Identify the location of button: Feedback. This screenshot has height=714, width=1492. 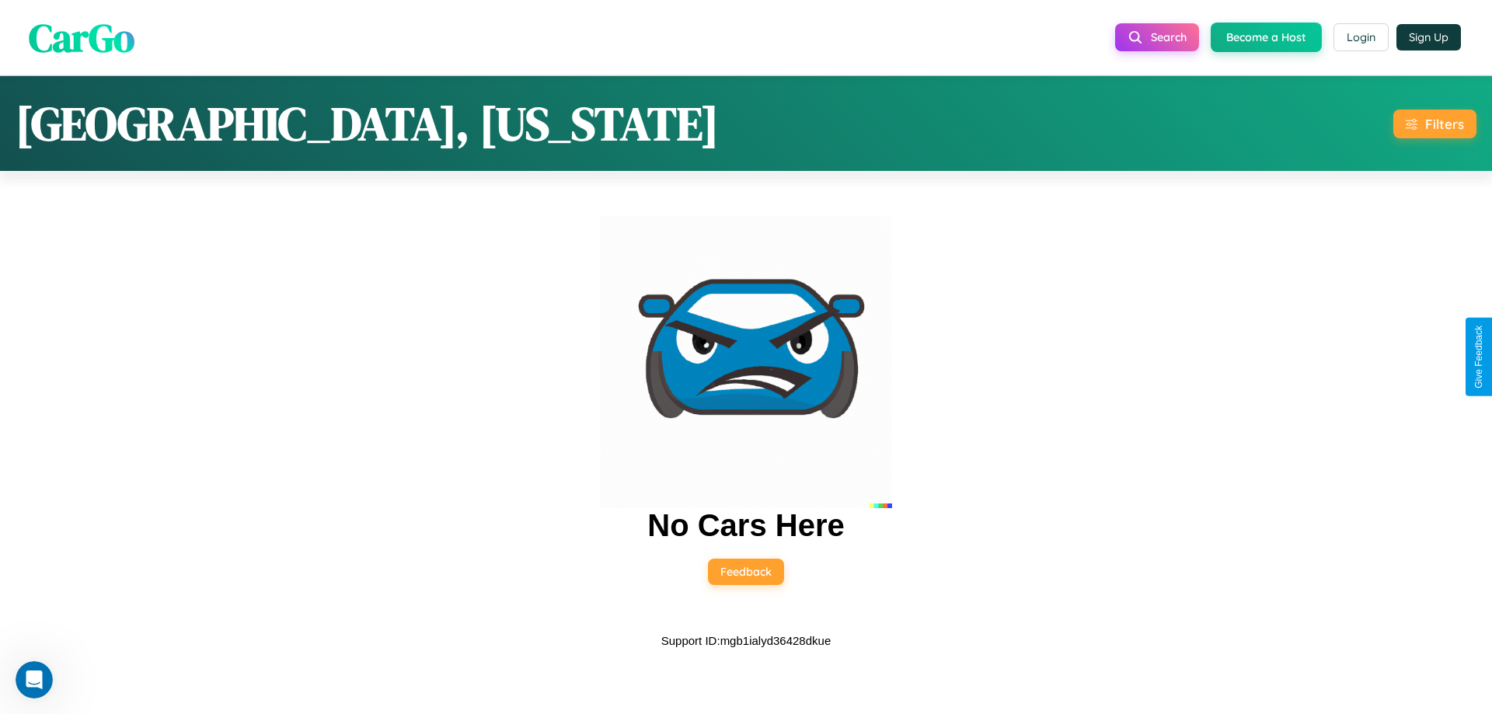
(746, 572).